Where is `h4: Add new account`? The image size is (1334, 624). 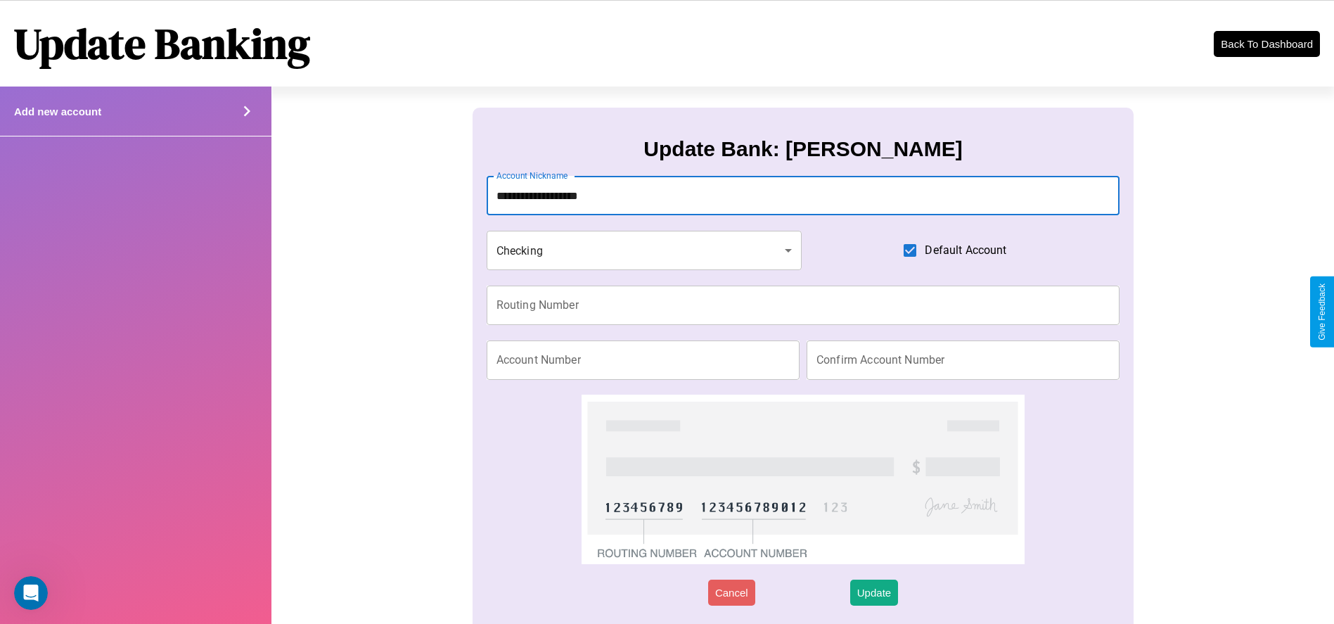
h4: Add new account is located at coordinates (58, 111).